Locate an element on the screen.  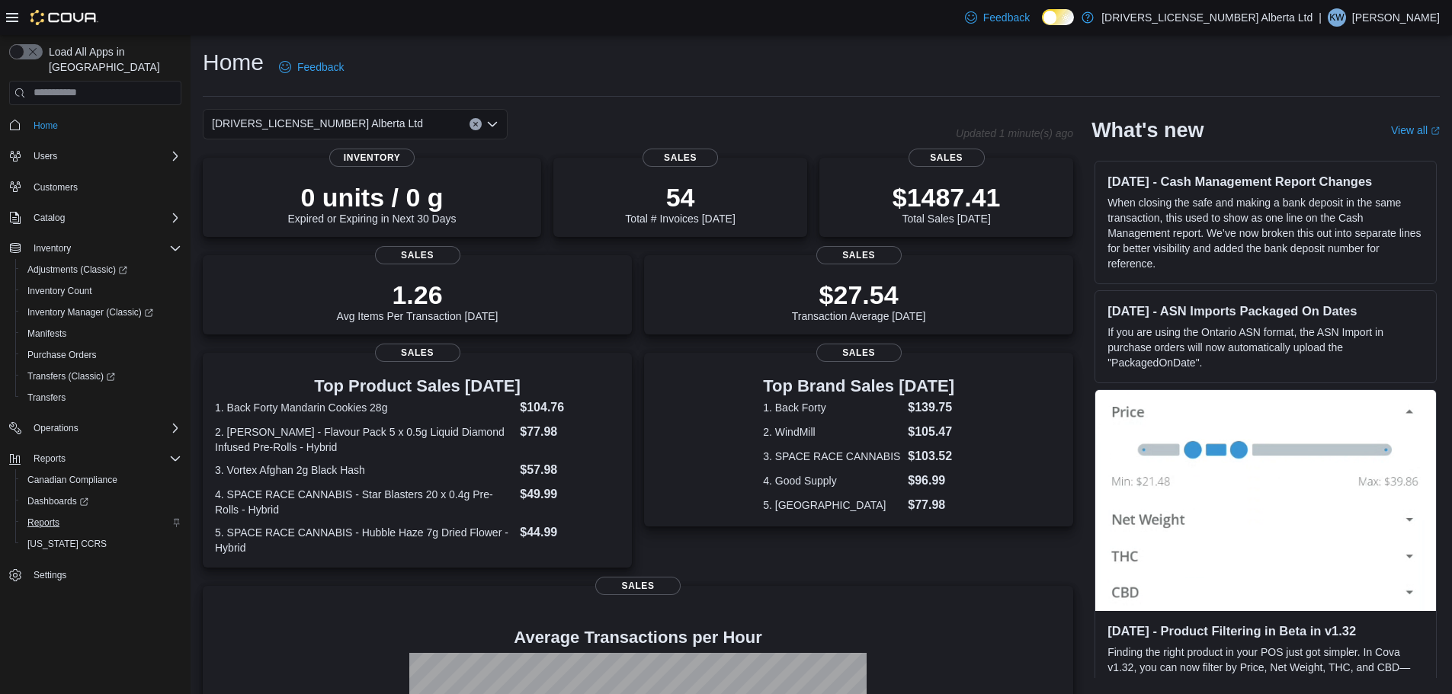
dd: $105.47 is located at coordinates (931, 432).